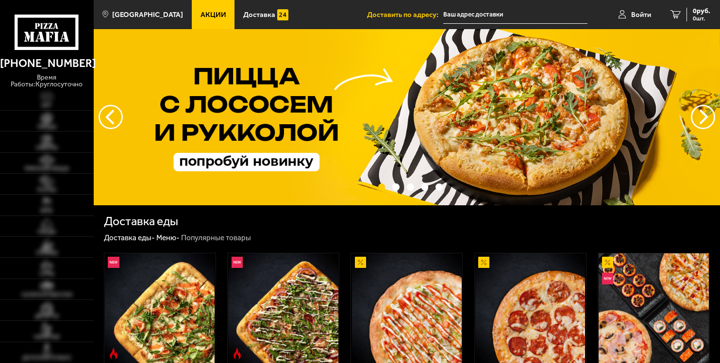  I want to click on img: 15daf4d41897b9f0e9f617042186c801.svg, so click(283, 15).